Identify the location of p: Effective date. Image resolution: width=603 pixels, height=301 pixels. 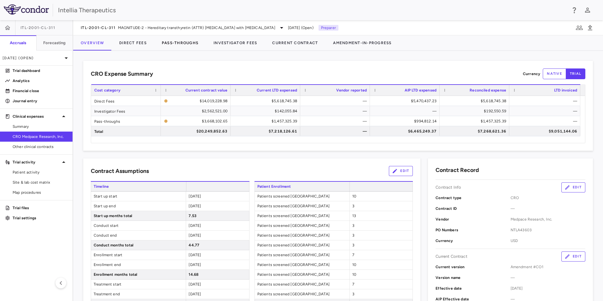
(473, 288).